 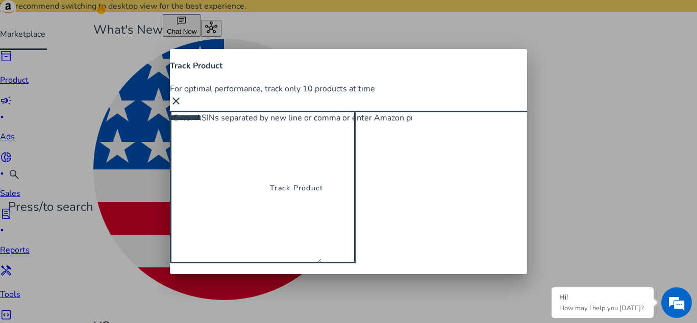 What do you see at coordinates (176, 101) in the screenshot?
I see `mat-icon: close` at bounding box center [176, 101].